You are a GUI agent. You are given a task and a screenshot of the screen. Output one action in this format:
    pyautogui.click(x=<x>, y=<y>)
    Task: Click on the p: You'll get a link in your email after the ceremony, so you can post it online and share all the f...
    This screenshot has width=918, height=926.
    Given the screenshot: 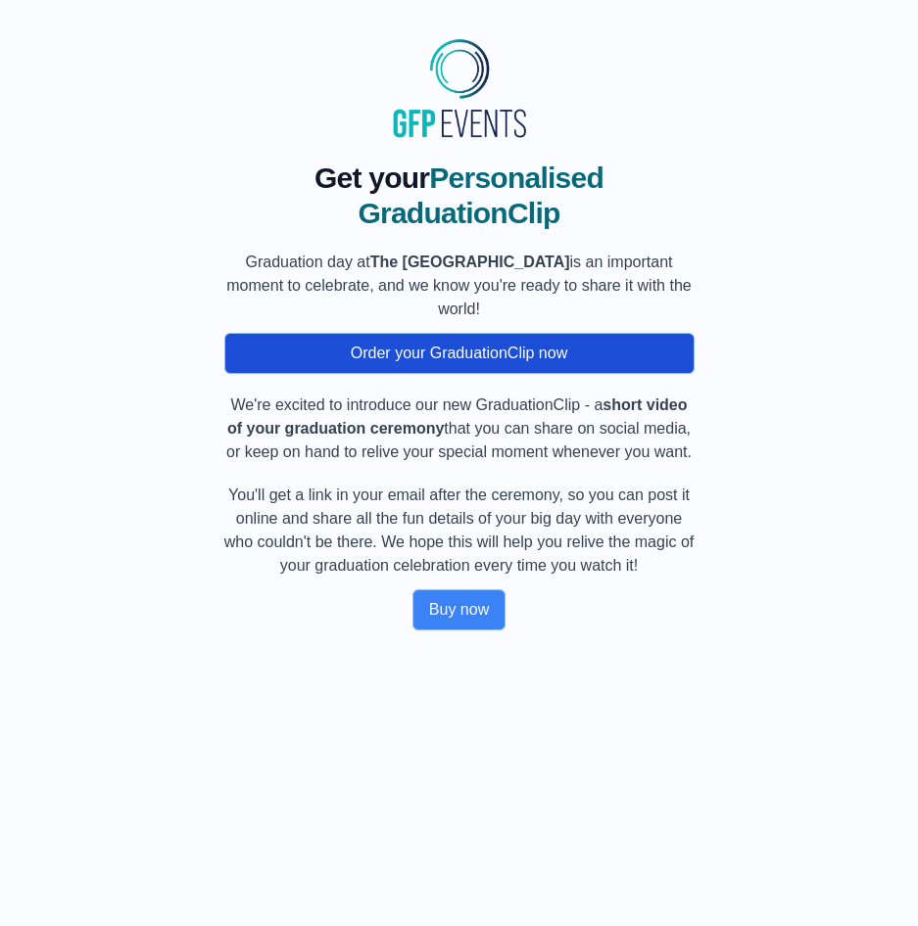 What is the action you would take?
    pyautogui.click(x=459, y=531)
    